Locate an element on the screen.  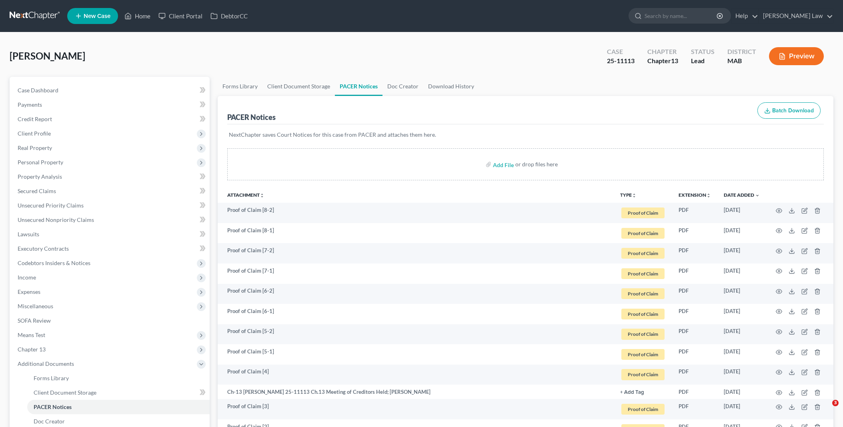
a: Payments is located at coordinates (110, 105).